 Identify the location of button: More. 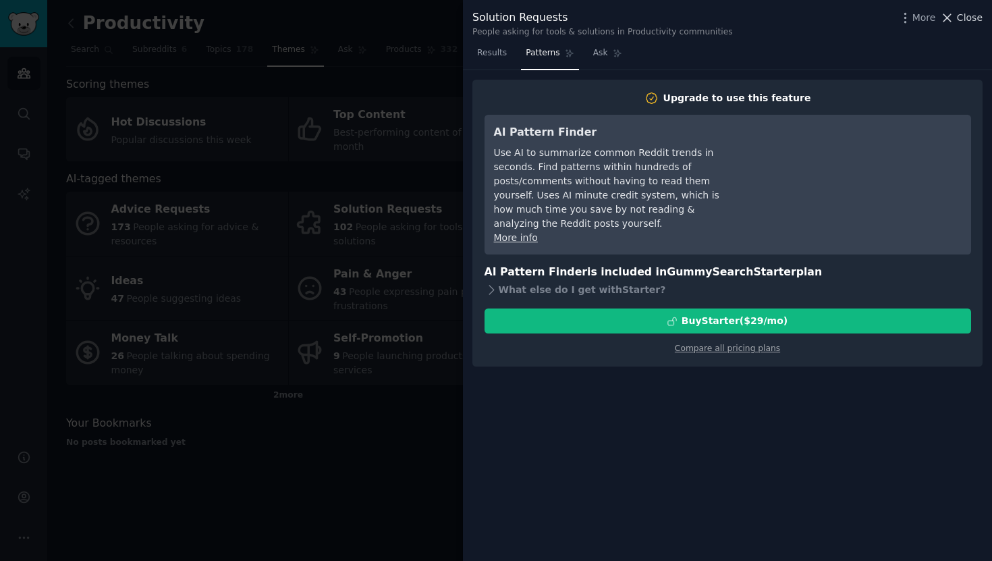
(917, 18).